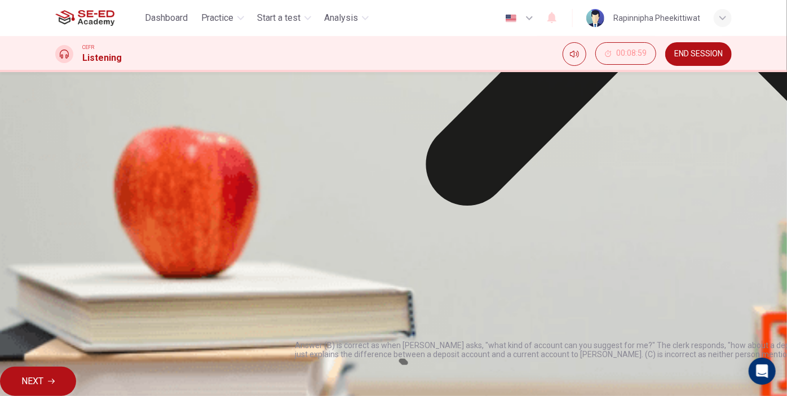 Image resolution: width=787 pixels, height=396 pixels. I want to click on span: Practice, so click(218, 18).